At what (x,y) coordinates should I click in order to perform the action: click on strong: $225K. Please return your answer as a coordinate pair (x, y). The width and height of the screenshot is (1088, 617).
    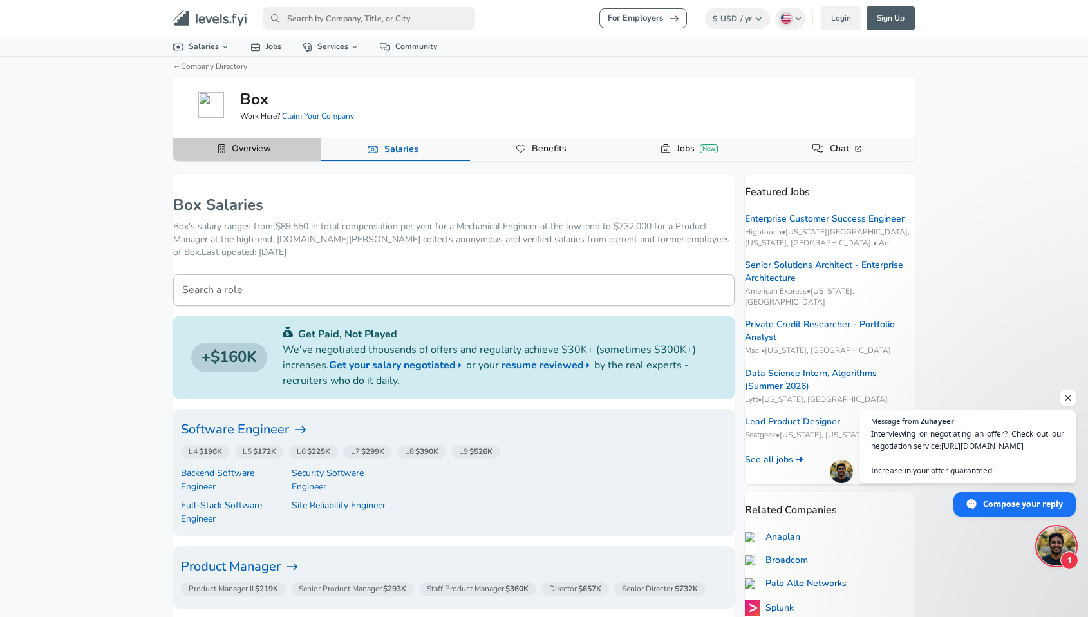
    Looking at the image, I should click on (319, 451).